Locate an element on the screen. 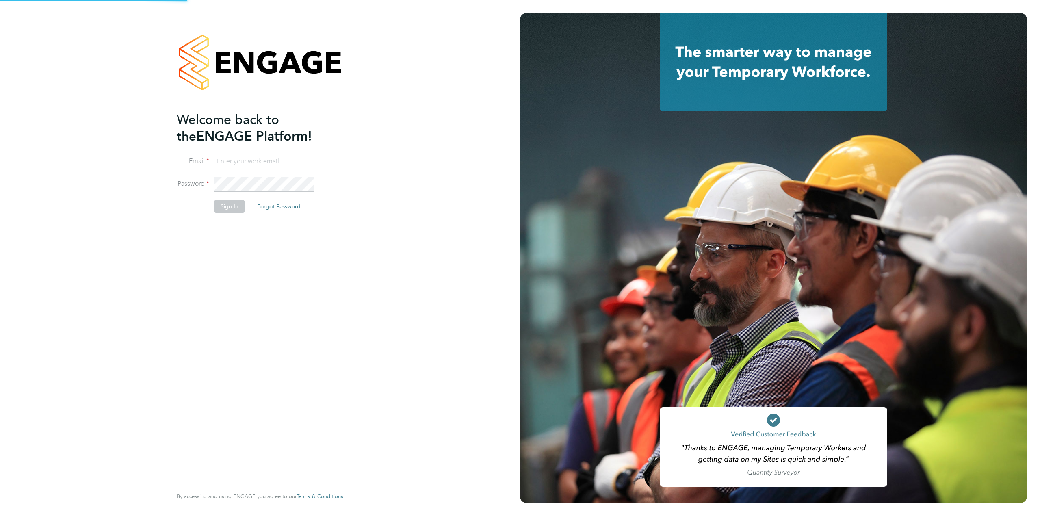 The width and height of the screenshot is (1040, 516). button: Sign In is located at coordinates (230, 206).